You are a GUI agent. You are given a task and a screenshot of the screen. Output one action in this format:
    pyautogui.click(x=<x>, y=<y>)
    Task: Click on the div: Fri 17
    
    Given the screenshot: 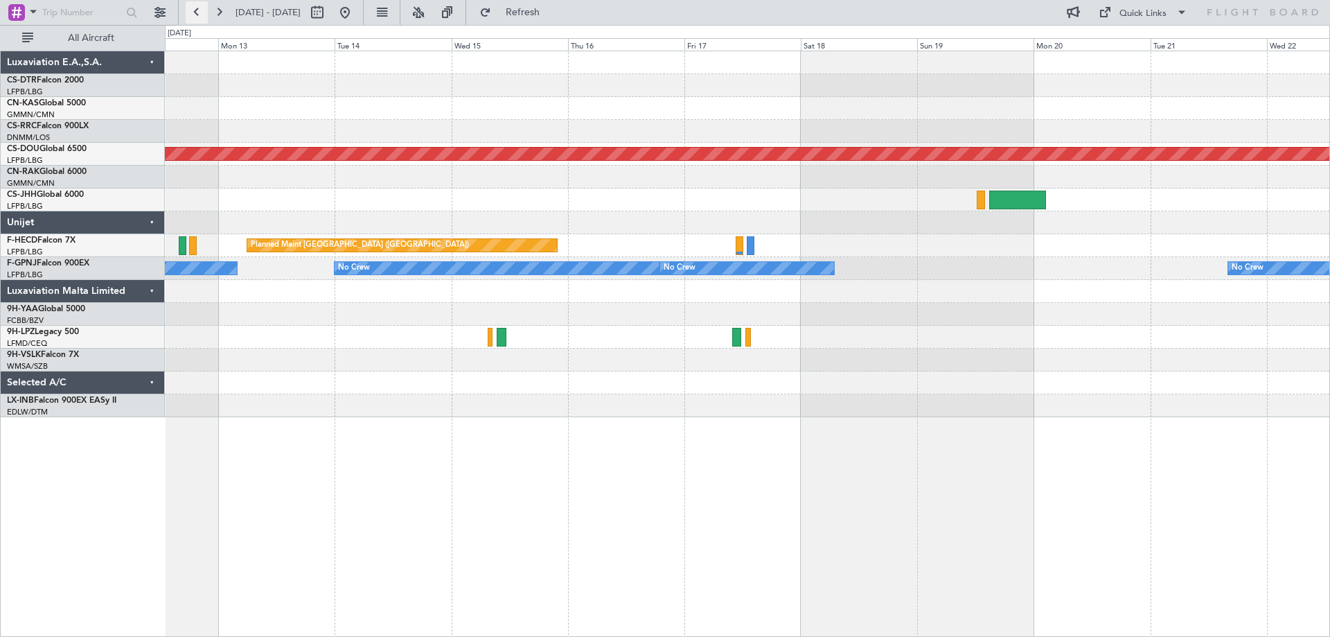 What is the action you would take?
    pyautogui.click(x=743, y=44)
    